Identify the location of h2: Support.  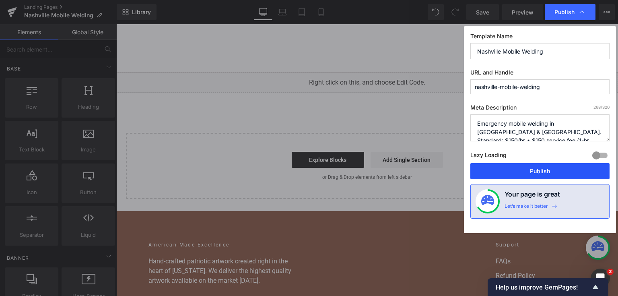
(424, 220).